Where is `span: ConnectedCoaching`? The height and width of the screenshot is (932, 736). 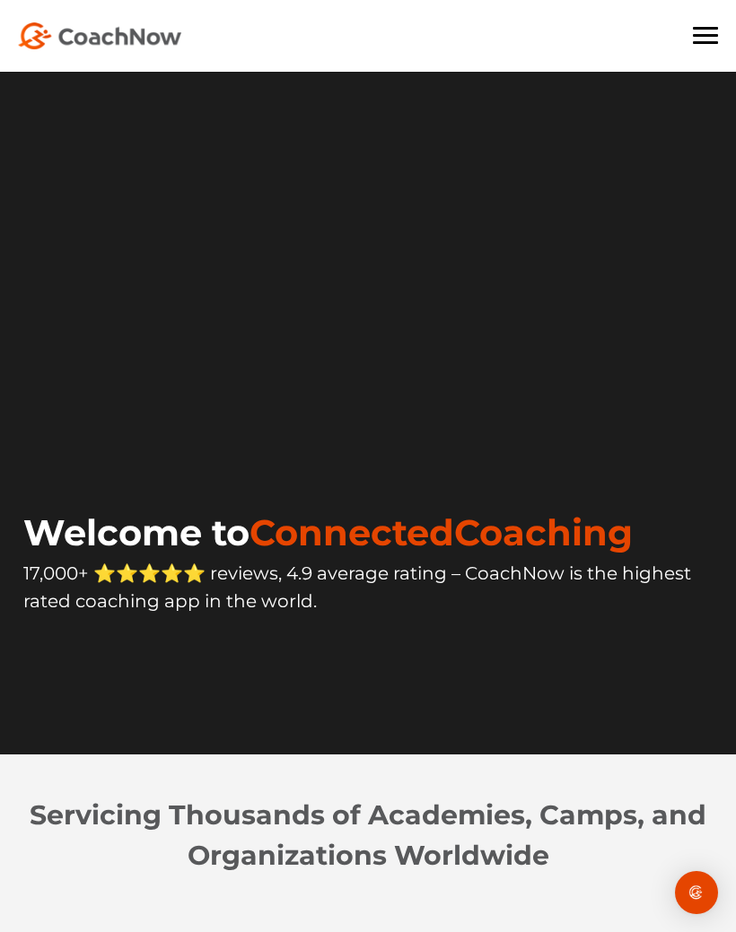
span: ConnectedCoaching is located at coordinates (441, 532).